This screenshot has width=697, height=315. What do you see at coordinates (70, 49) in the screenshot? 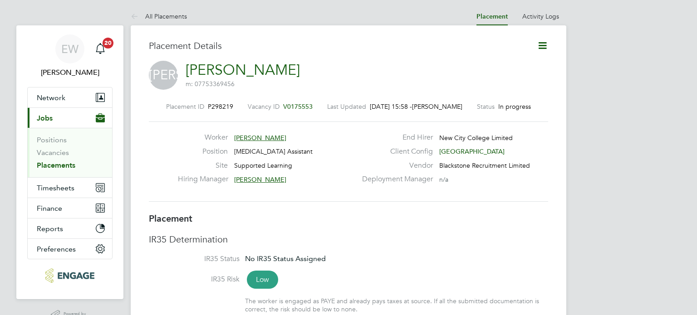
I see `span: EW` at bounding box center [70, 49].